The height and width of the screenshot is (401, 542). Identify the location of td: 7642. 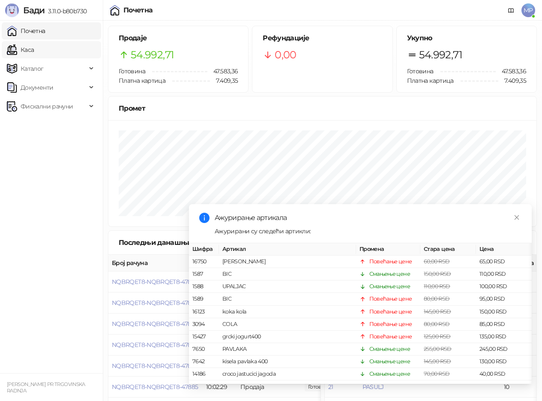
(204, 361).